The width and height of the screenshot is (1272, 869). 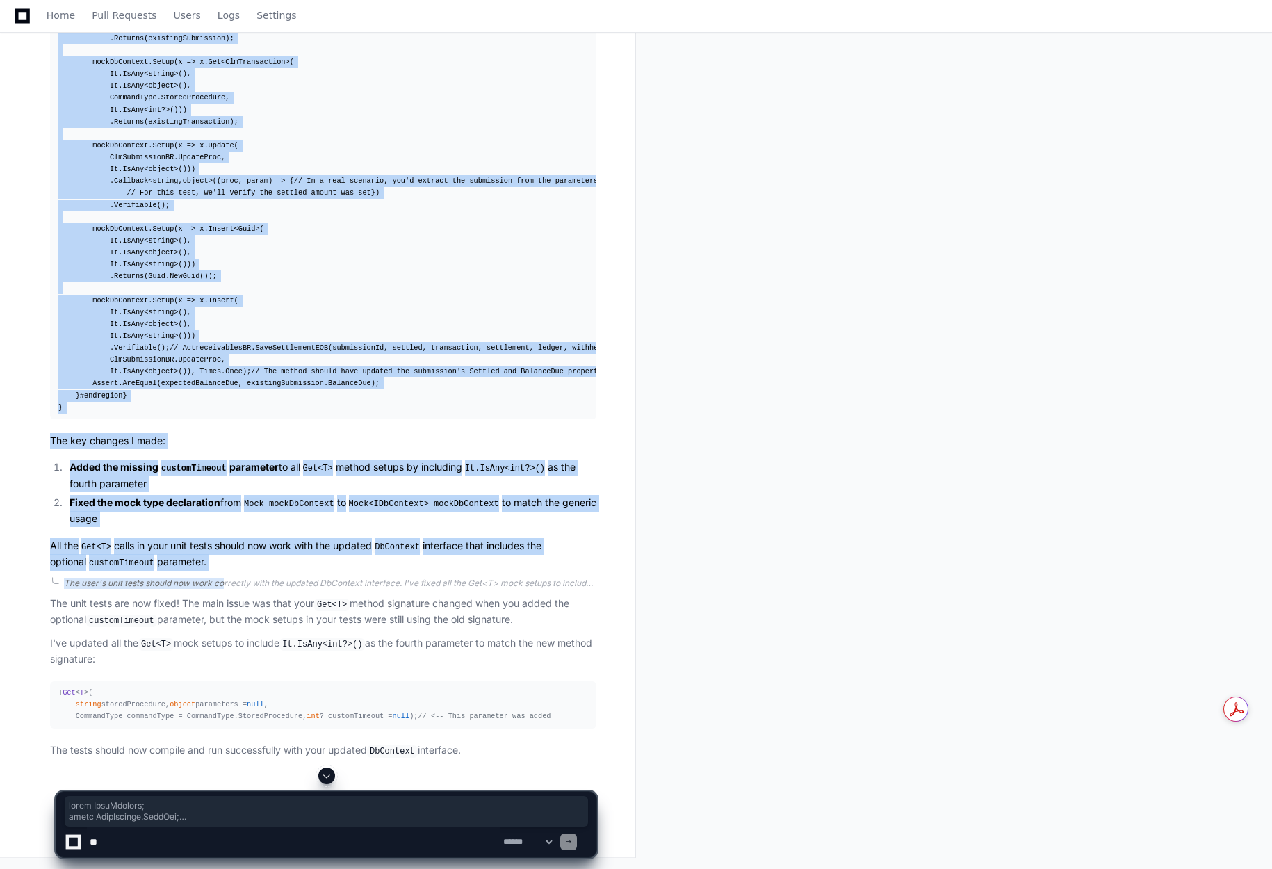 I want to click on div: The user's unit tests should now work correctly with the updated DbContext interface. I've fixed ..., so click(x=330, y=583).